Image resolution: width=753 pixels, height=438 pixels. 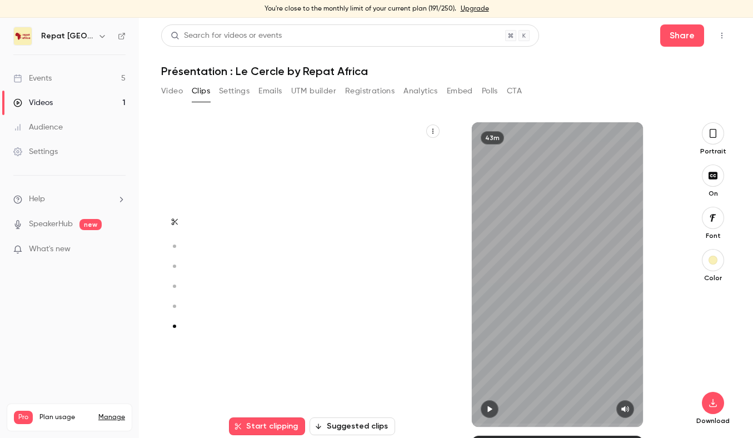 What do you see at coordinates (23, 417) in the screenshot?
I see `span: Pro` at bounding box center [23, 417].